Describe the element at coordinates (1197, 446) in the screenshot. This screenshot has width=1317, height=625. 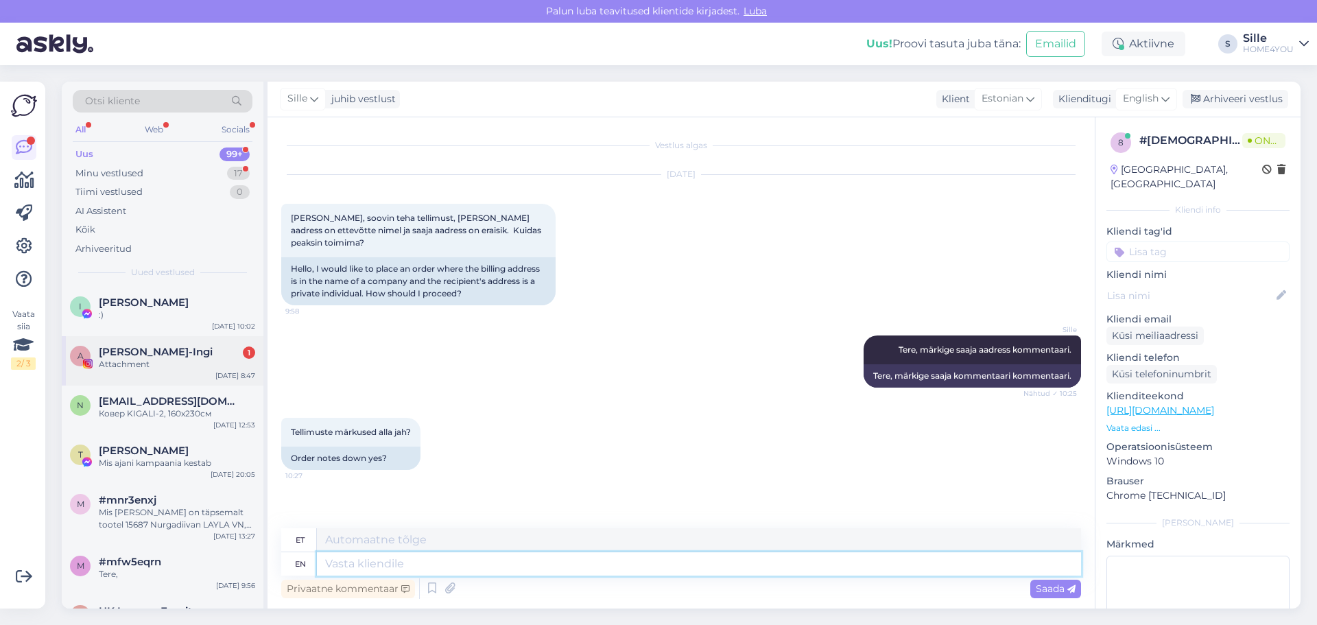
I see `p: Operatsioonisüsteem` at that location.